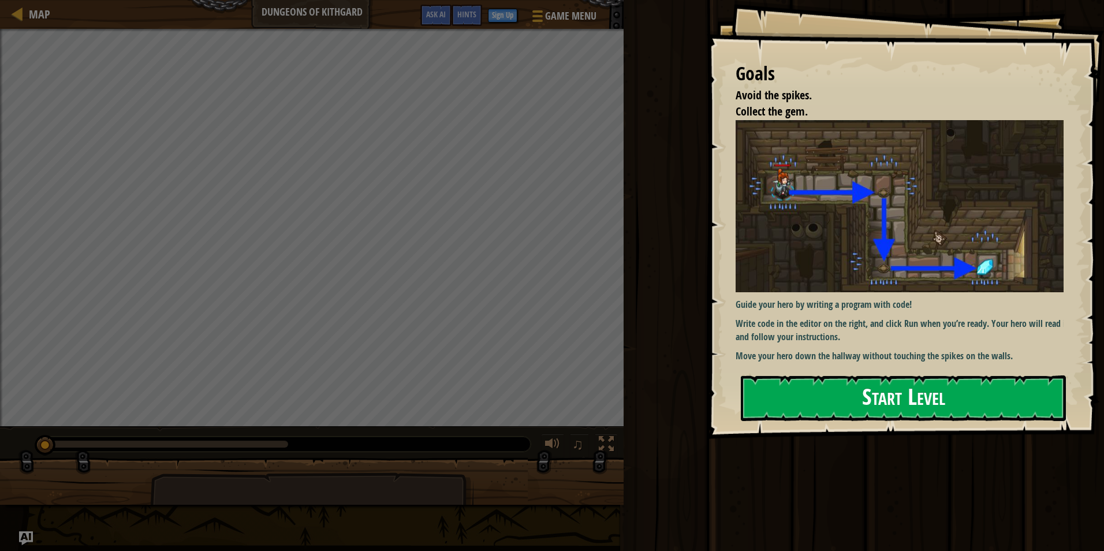  What do you see at coordinates (904, 330) in the screenshot?
I see `p: Write code in the editor on the right, and click Run when you’re ready. Your hero will read it an...` at bounding box center [904, 330].